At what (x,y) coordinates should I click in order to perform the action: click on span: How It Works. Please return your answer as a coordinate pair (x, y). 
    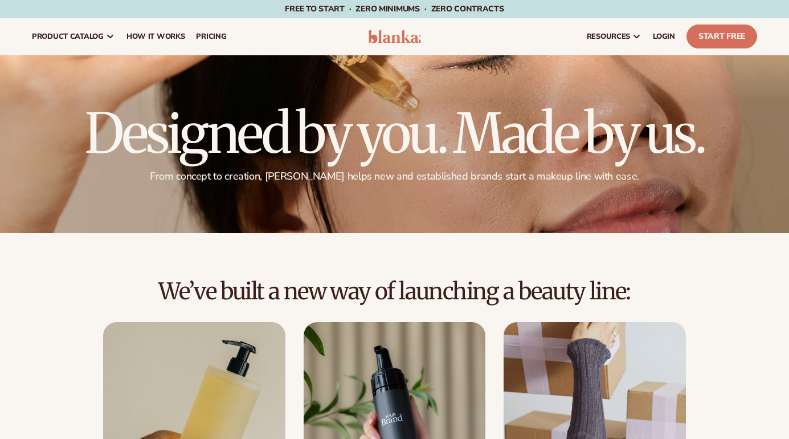
    Looking at the image, I should click on (156, 36).